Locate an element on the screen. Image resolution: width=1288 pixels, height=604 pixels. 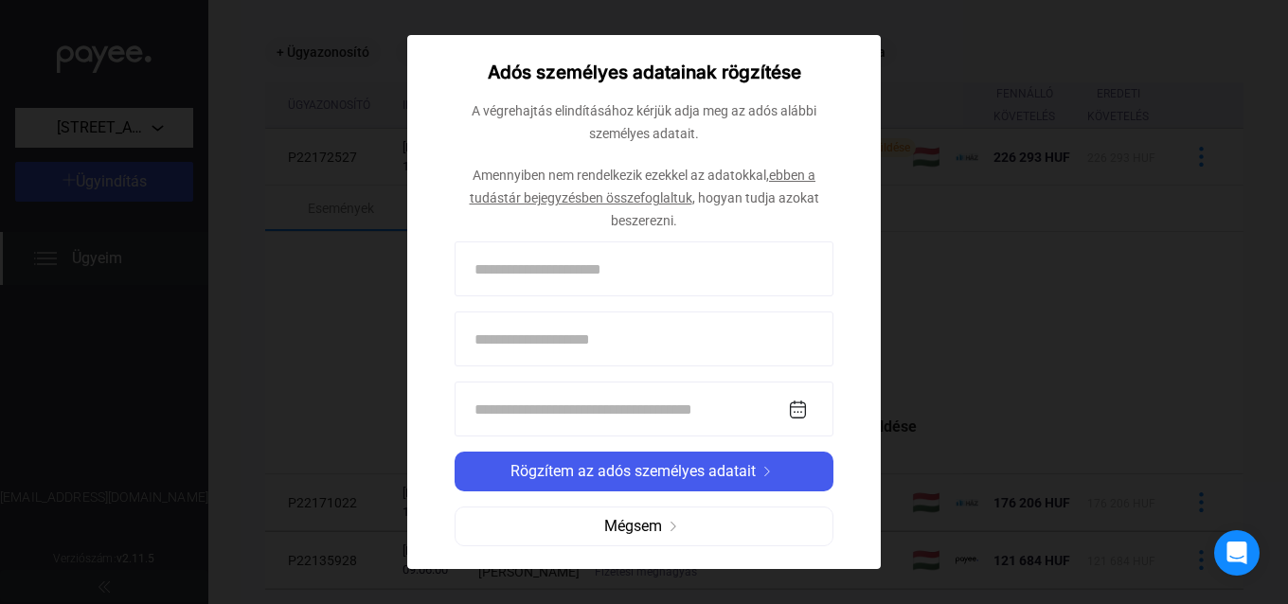
img: arrow-right-grey is located at coordinates (673, 526).